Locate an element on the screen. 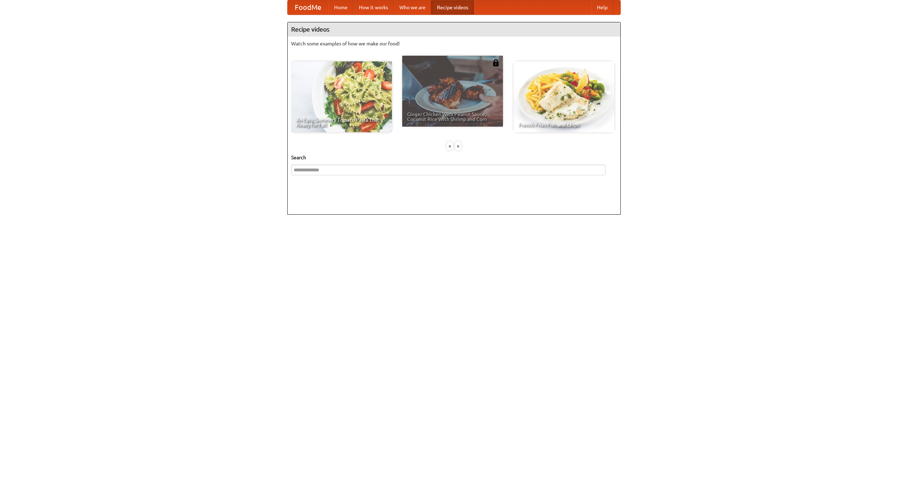  a: Help is located at coordinates (602, 7).